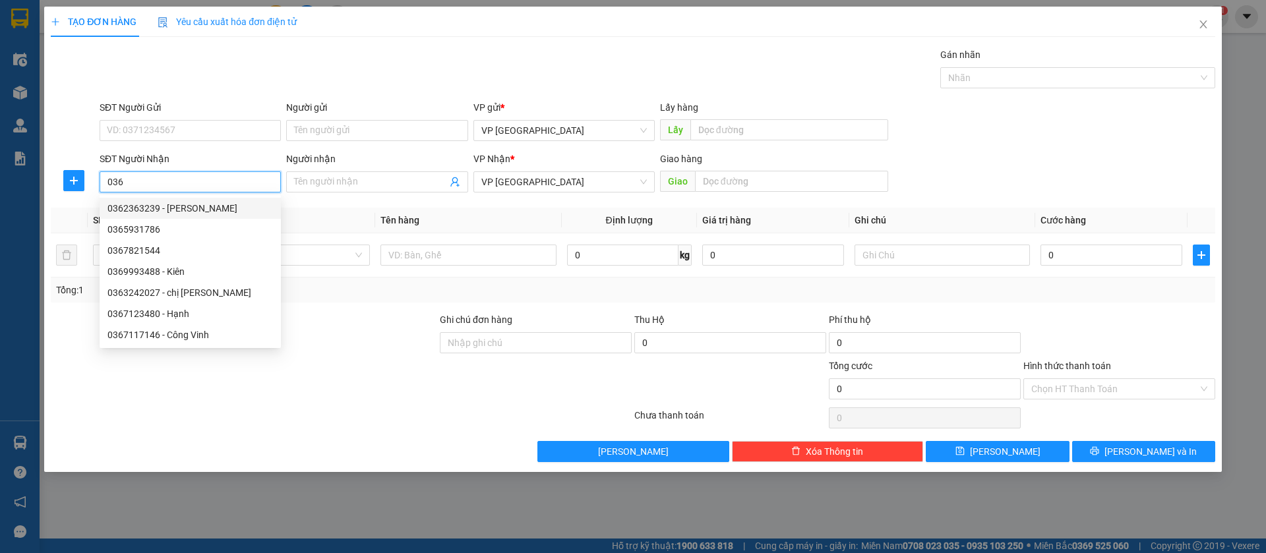 Image resolution: width=1266 pixels, height=553 pixels. I want to click on div: 0362363239 - Hoàng Long, so click(190, 208).